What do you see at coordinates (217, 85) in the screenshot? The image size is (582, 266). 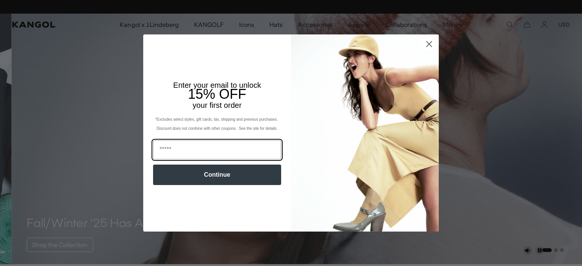 I see `span: Enter your email to unlock` at bounding box center [217, 85].